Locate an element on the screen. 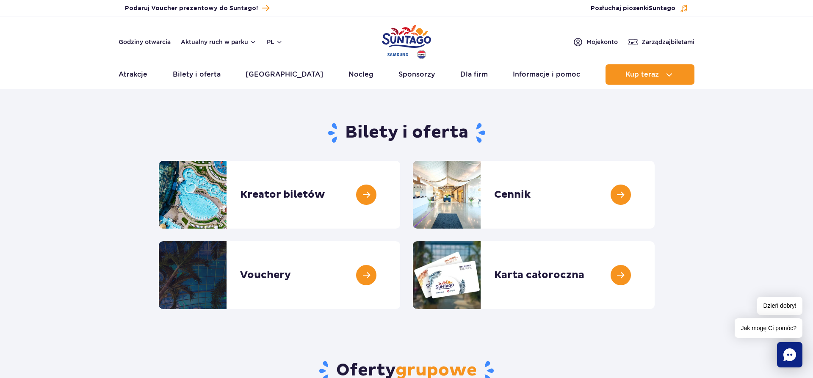 The image size is (813, 378). span: Posłuchaj piosenki is located at coordinates (633, 8).